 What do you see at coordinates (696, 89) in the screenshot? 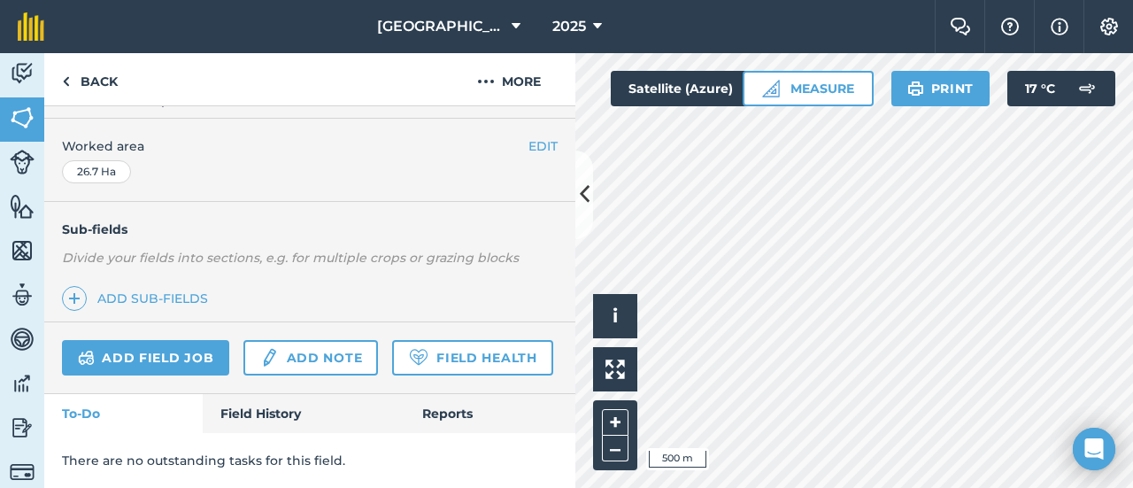
I see `button: Satellite (Azure)` at bounding box center [696, 89].